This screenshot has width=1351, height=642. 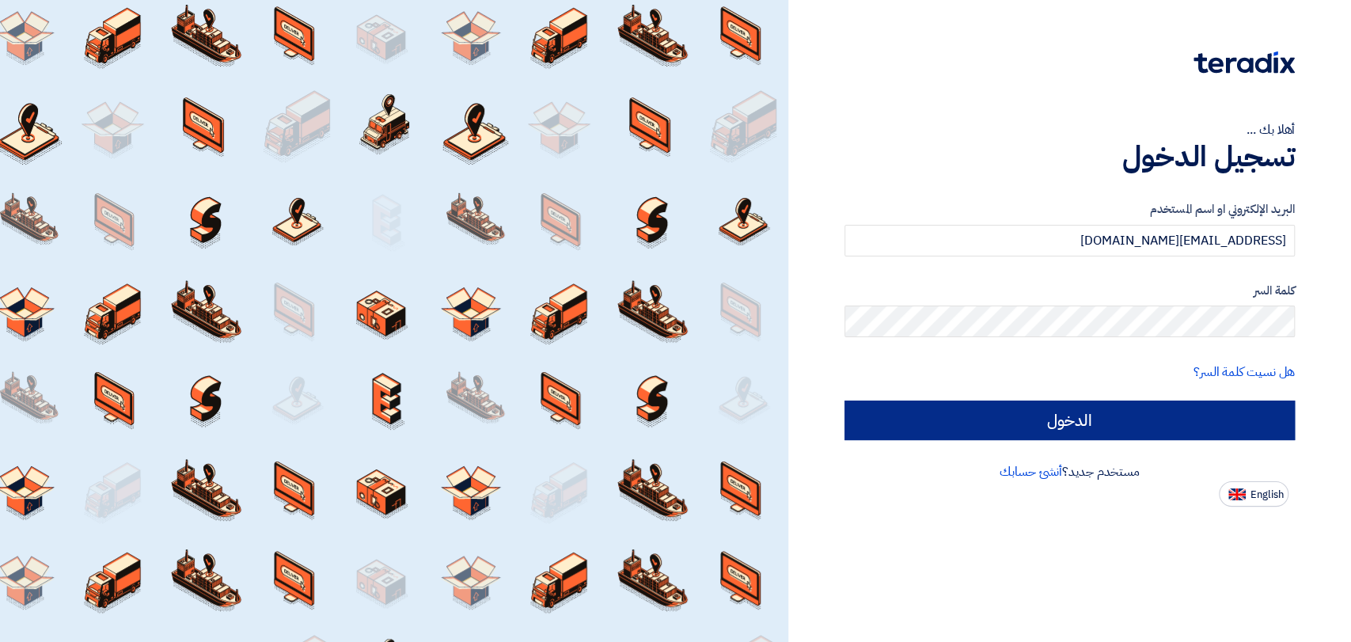 I want to click on button: English, so click(x=1253, y=494).